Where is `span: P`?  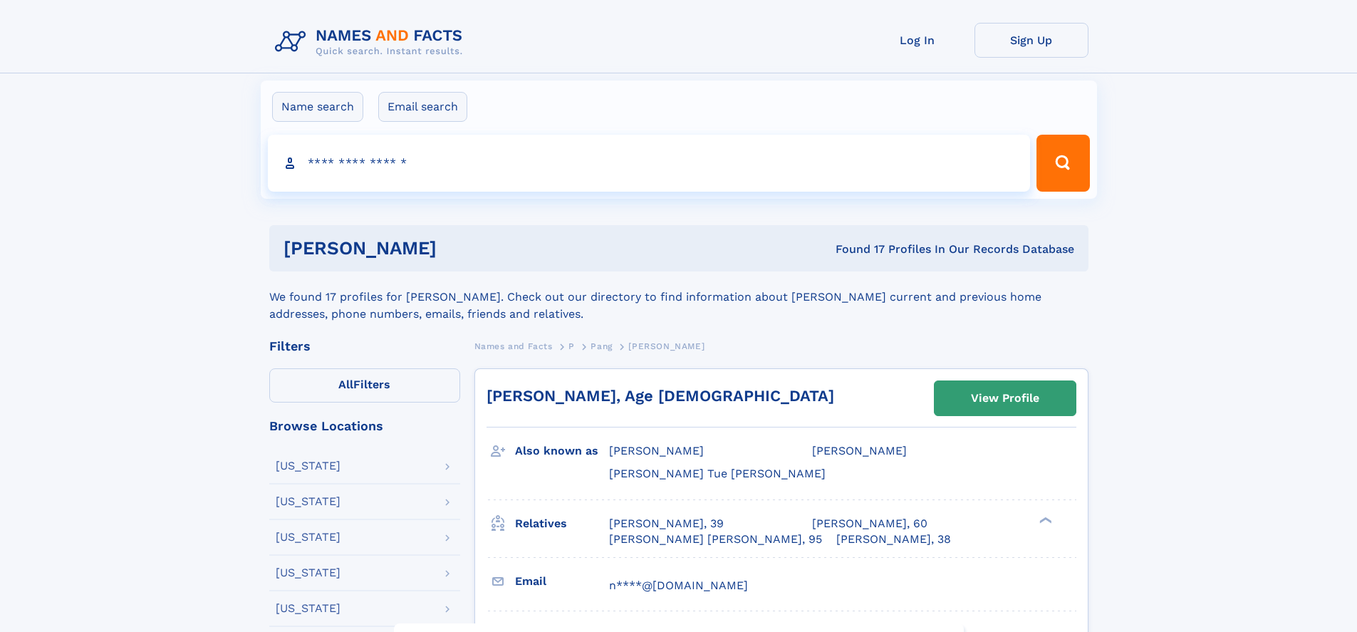 span: P is located at coordinates (571, 346).